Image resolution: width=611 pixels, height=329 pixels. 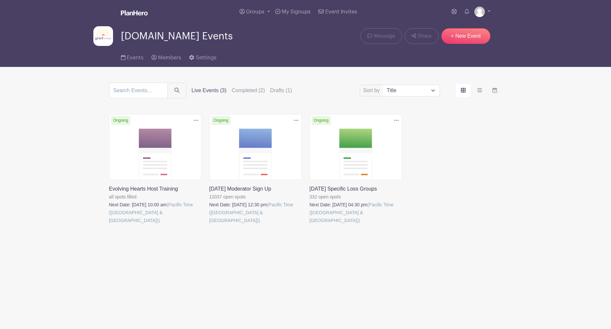 I want to click on a: Message, so click(x=381, y=36).